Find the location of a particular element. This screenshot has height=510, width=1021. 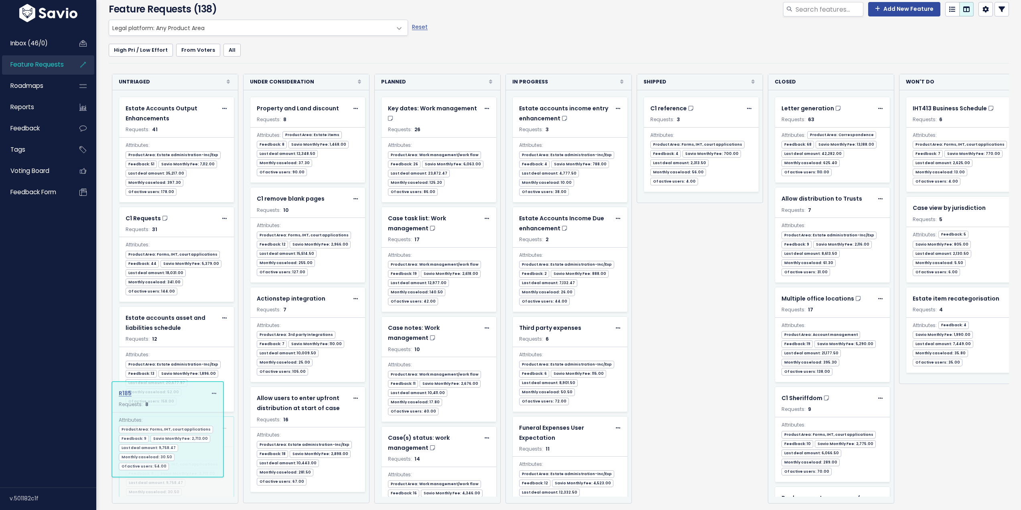

span: Feedback: 11 is located at coordinates (403, 384).